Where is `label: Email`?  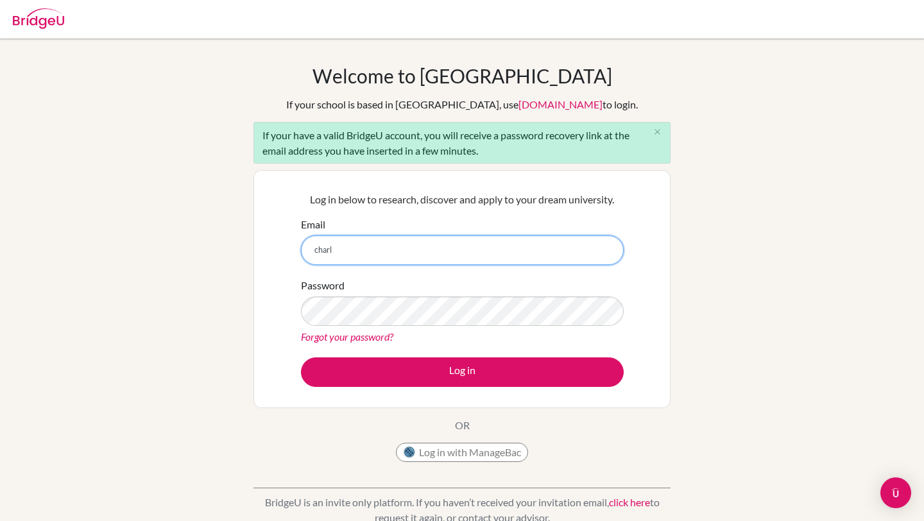
label: Email is located at coordinates (313, 224).